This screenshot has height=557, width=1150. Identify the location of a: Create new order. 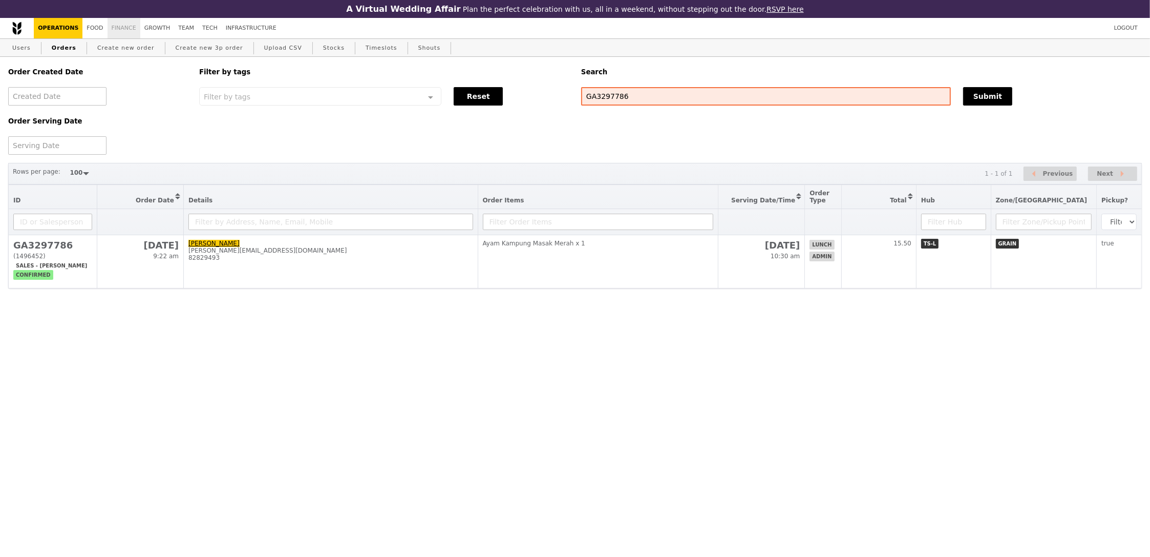
(126, 48).